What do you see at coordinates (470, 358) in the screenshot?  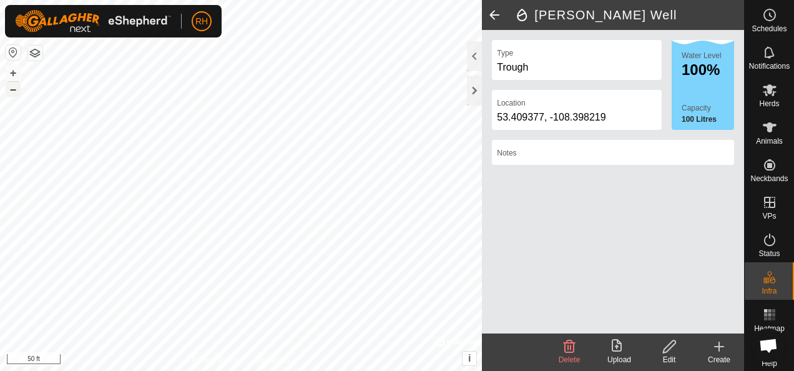 I see `span: i` at bounding box center [470, 358].